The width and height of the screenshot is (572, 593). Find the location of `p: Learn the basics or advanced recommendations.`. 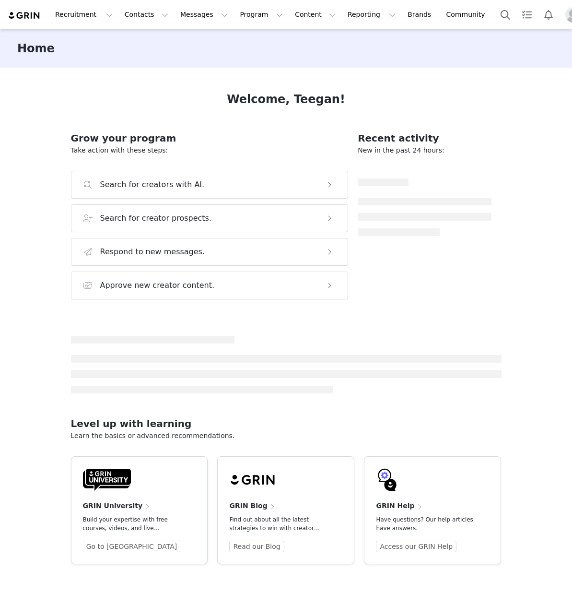

p: Learn the basics or advanced recommendations. is located at coordinates (286, 436).